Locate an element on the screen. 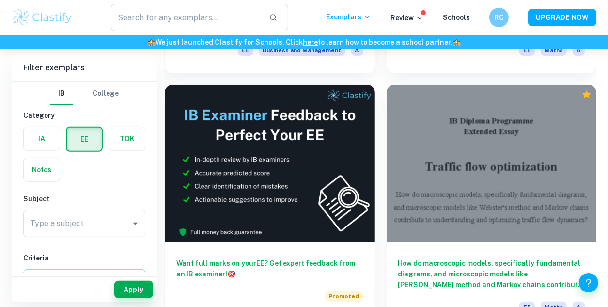  button: College is located at coordinates (106, 93).